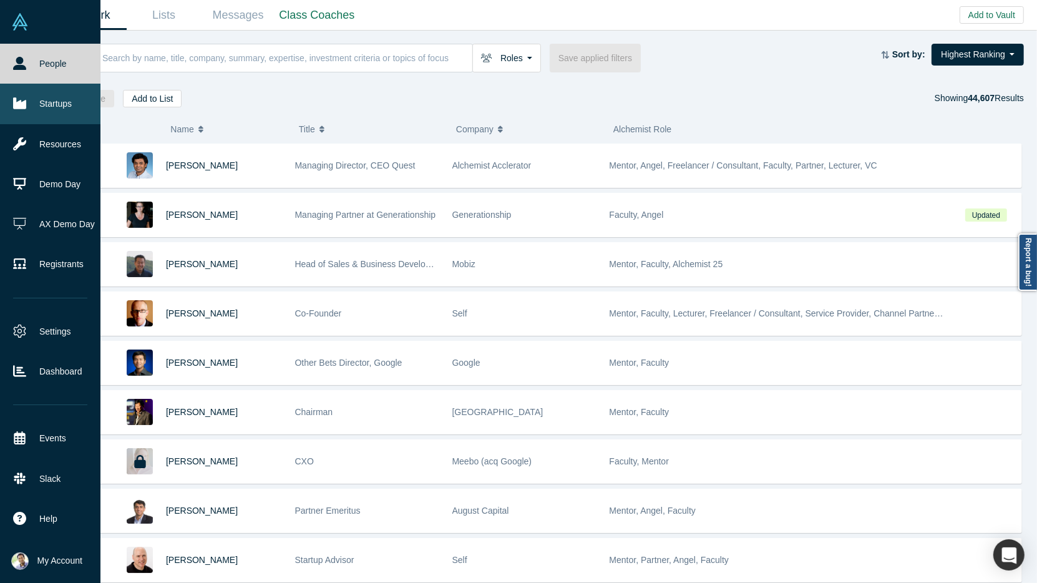 The width and height of the screenshot is (1037, 583). What do you see at coordinates (366, 215) in the screenshot?
I see `span: Managing Partner at Generationship` at bounding box center [366, 215].